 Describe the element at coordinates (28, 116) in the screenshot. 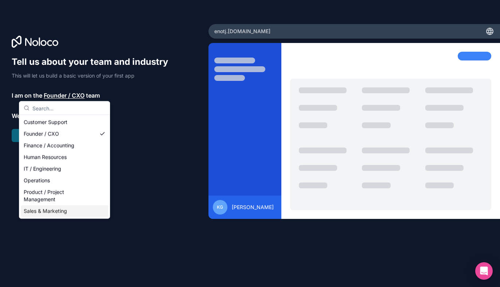

I see `span: We’re in the` at that location.